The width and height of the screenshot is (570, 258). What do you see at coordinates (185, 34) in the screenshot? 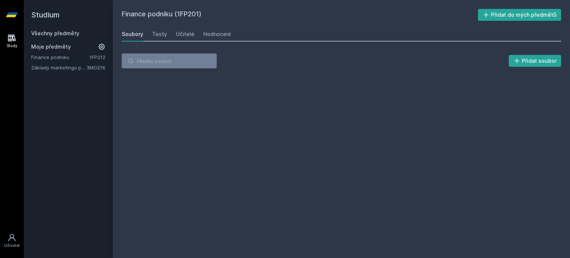
I see `div: Učitelé` at bounding box center [185, 34].